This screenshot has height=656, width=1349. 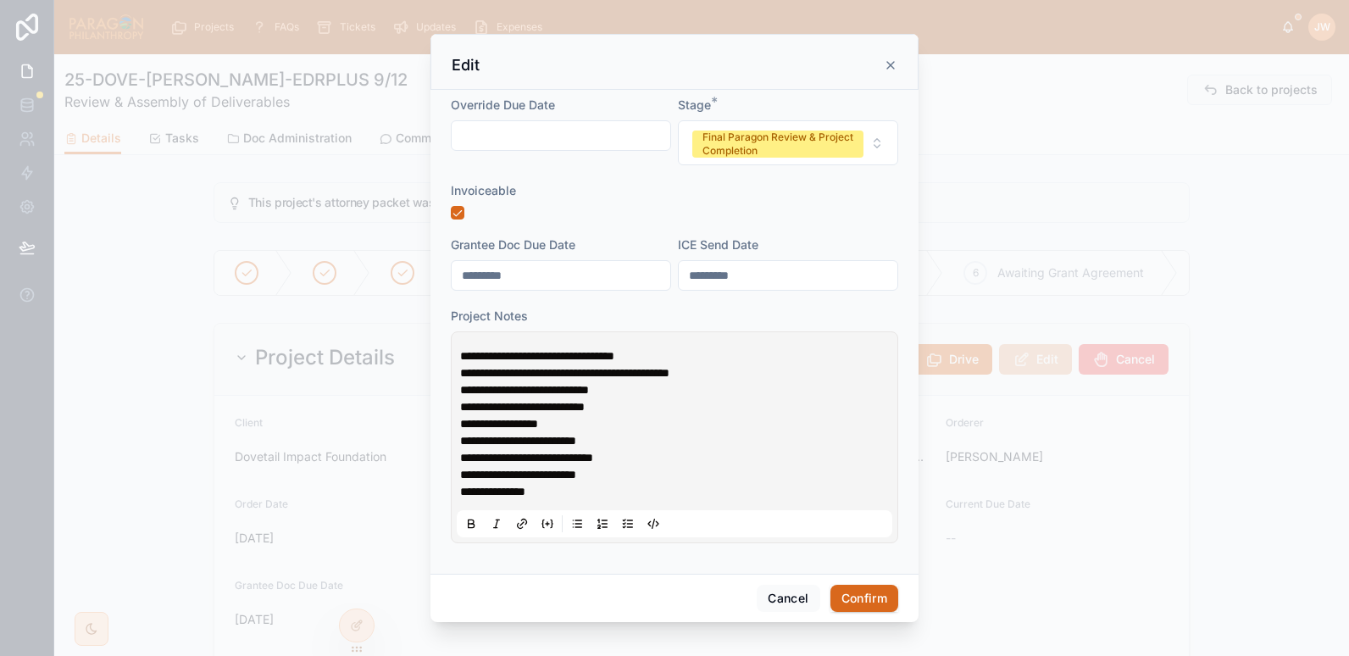 What do you see at coordinates (694, 104) in the screenshot?
I see `span: Stage` at bounding box center [694, 104].